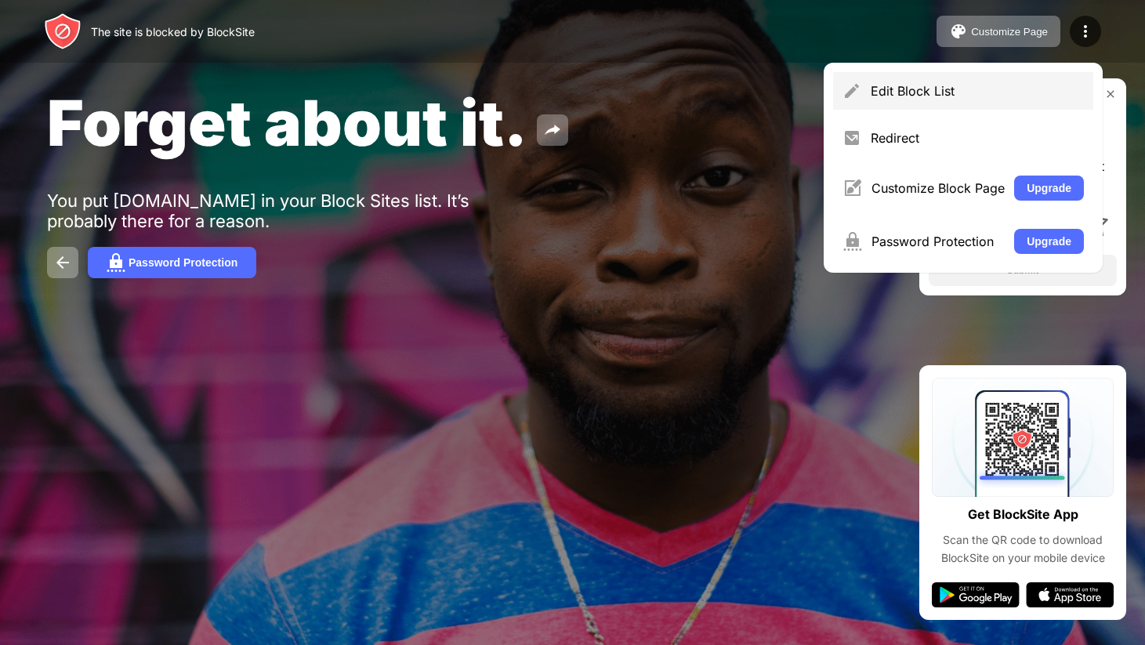 The width and height of the screenshot is (1145, 645). Describe the element at coordinates (1085, 31) in the screenshot. I see `img: menu-icon.svg` at that location.